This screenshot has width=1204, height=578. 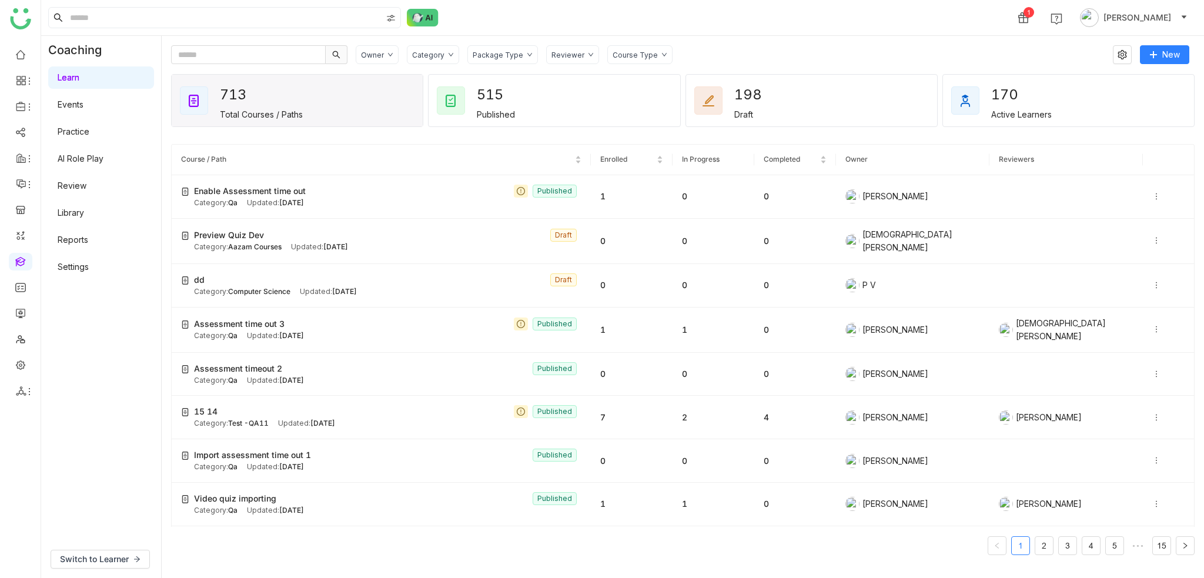 What do you see at coordinates (1020, 545) in the screenshot?
I see `li: 1` at bounding box center [1020, 545].